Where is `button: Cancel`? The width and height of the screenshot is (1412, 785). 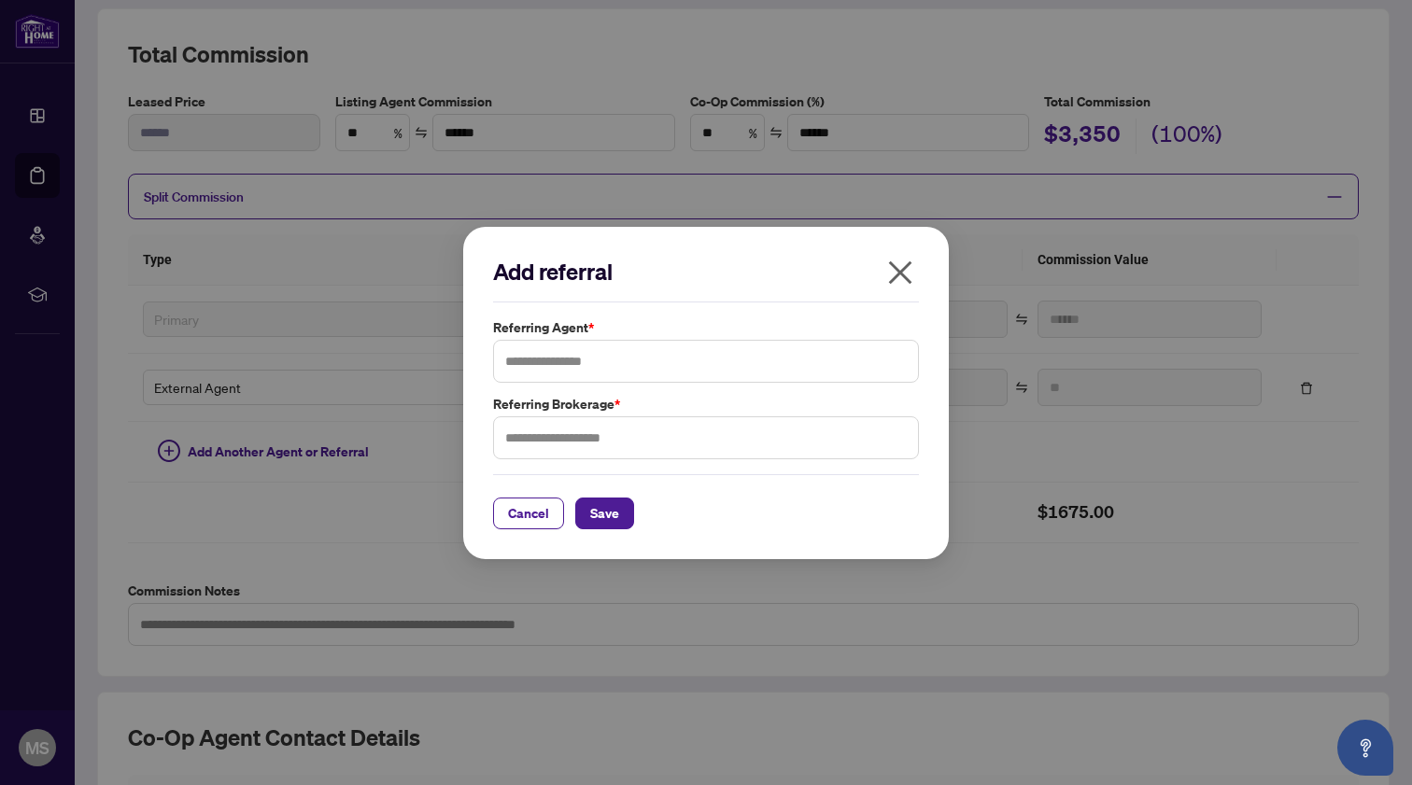
button: Cancel is located at coordinates (528, 513).